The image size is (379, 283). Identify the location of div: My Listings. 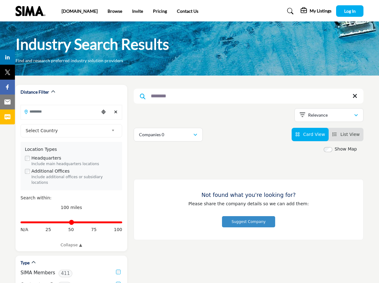
(316, 11).